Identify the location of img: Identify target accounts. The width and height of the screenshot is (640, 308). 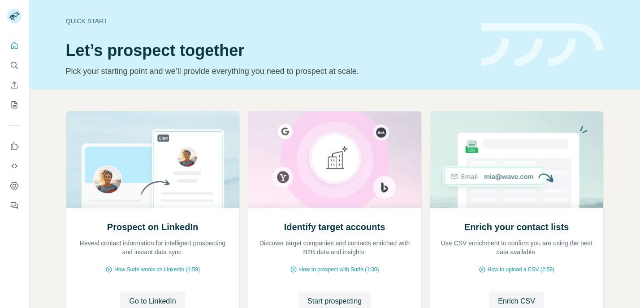
(335, 160).